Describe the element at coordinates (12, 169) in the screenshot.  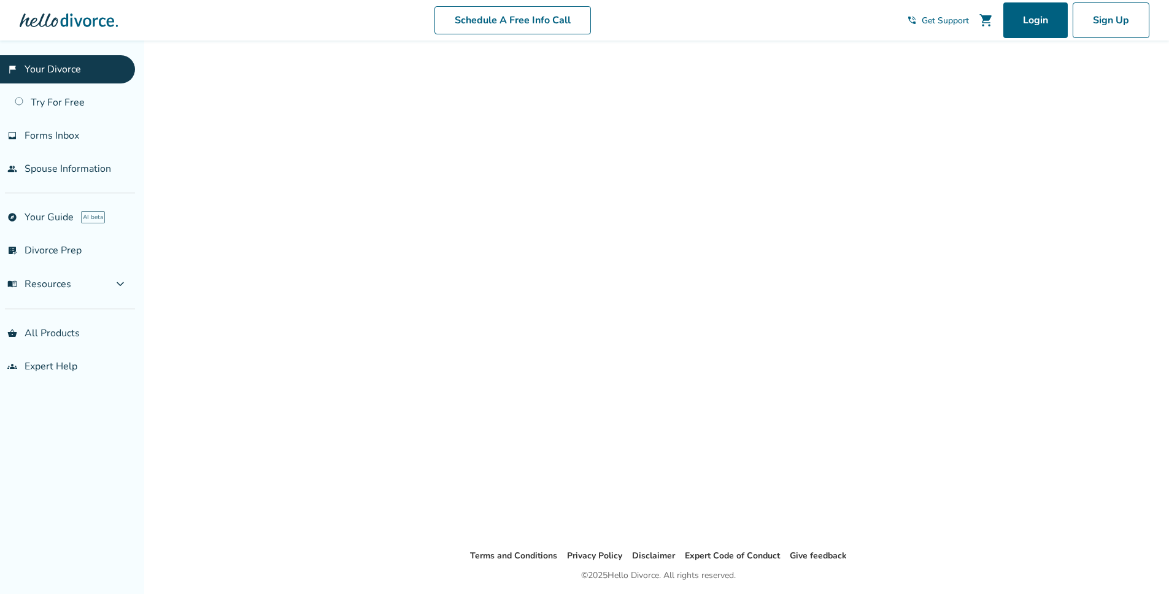
I see `span: people` at that location.